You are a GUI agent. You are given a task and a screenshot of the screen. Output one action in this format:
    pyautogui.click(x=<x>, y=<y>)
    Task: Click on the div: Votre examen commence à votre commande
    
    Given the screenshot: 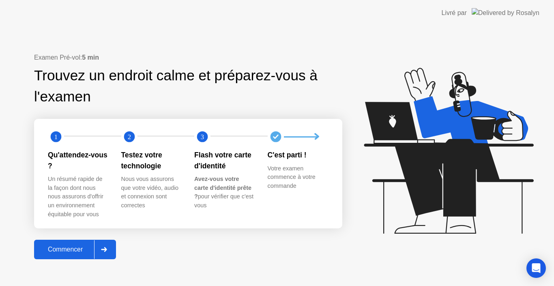 What is the action you would take?
    pyautogui.click(x=298, y=177)
    